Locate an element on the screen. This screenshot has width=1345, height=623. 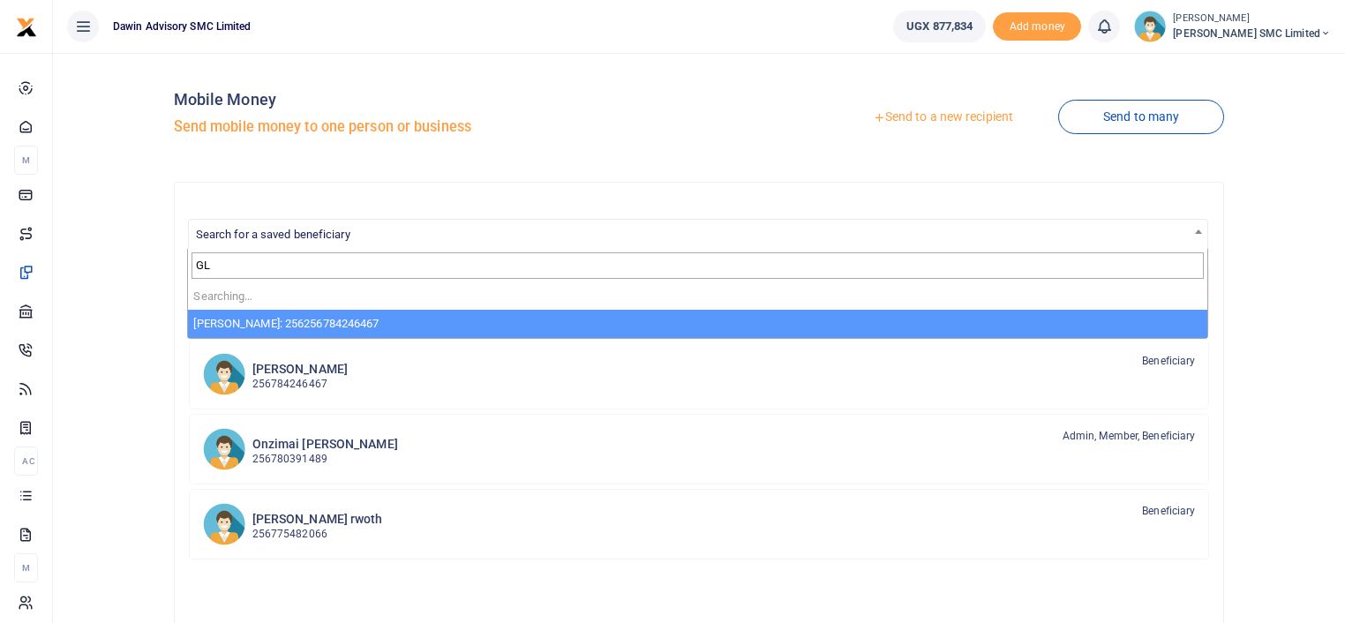
span: Add money is located at coordinates (1037, 26).